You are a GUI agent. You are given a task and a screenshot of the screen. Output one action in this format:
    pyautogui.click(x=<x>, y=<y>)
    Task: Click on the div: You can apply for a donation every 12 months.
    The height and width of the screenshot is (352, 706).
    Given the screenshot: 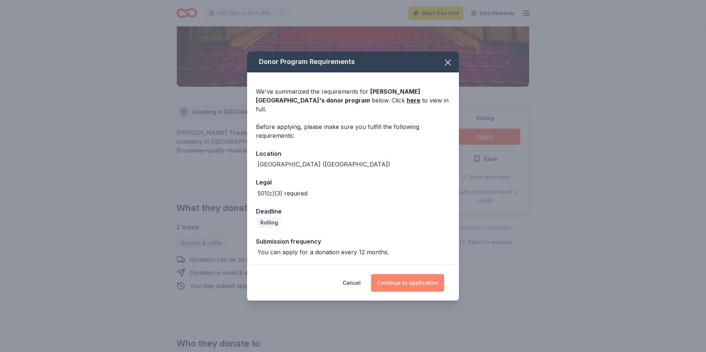 What is the action you would take?
    pyautogui.click(x=323, y=252)
    